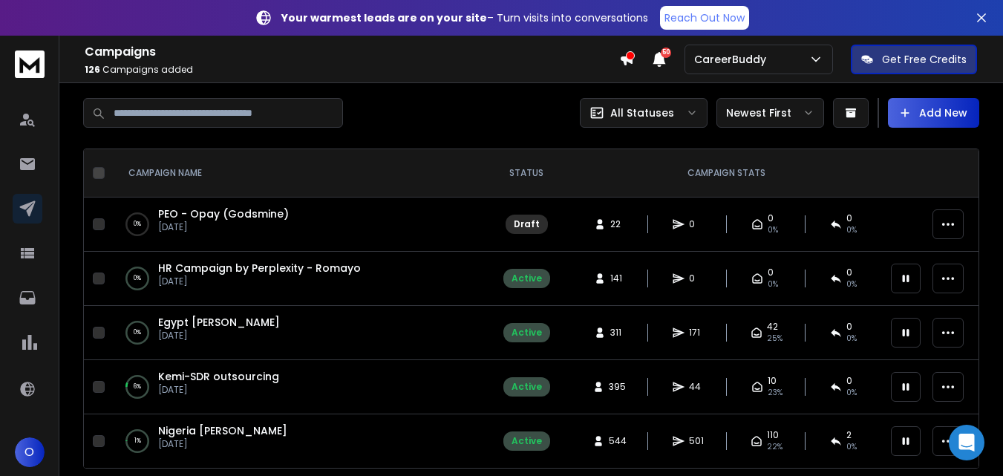  What do you see at coordinates (223, 214) in the screenshot?
I see `span: PEO - Opay (Godsmine)` at bounding box center [223, 214].